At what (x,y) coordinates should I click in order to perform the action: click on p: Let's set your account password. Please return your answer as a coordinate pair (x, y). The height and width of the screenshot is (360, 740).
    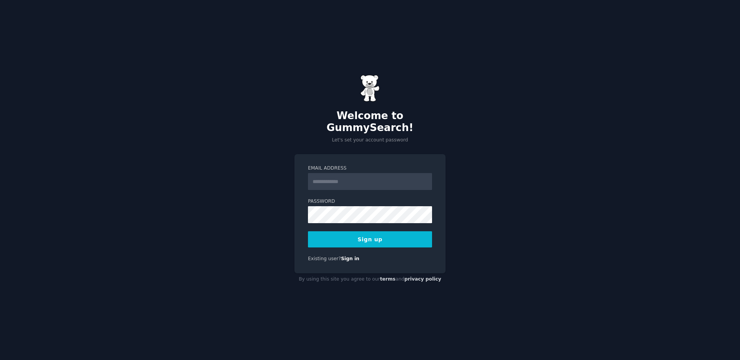
    Looking at the image, I should click on (370, 140).